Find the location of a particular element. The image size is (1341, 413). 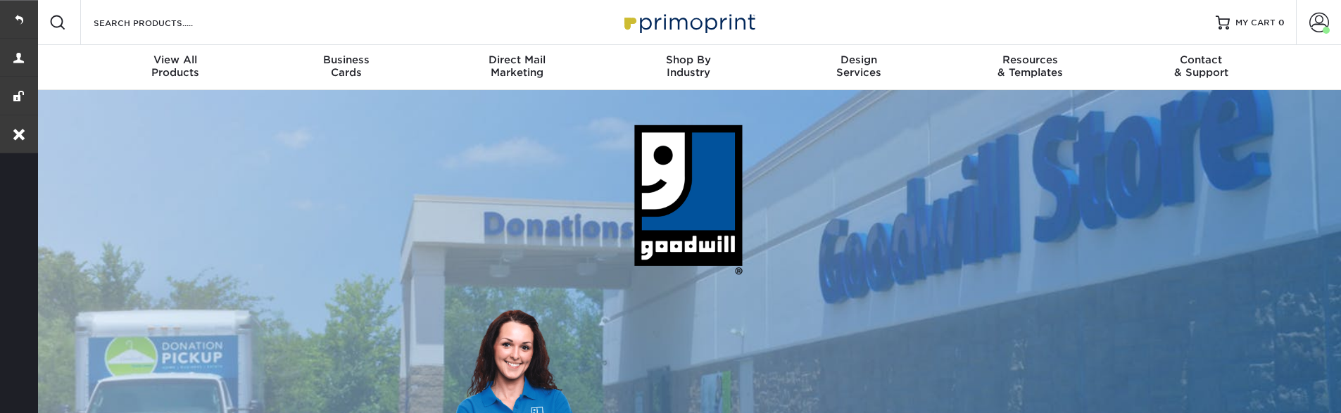

a: Contact& Support is located at coordinates (1201, 68).